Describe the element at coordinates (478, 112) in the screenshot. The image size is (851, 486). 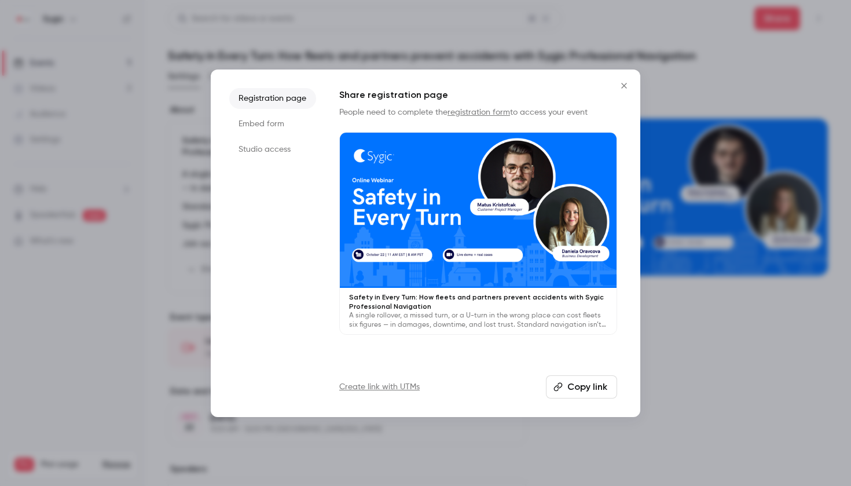
I see `p: People need to complete the to access your event` at that location.